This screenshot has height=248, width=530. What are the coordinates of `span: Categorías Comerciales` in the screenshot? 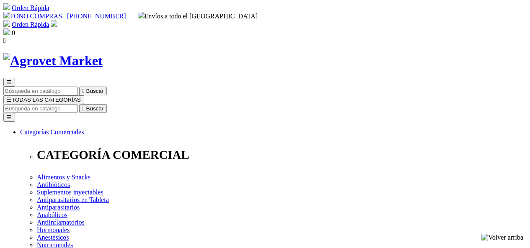 It's located at (52, 132).